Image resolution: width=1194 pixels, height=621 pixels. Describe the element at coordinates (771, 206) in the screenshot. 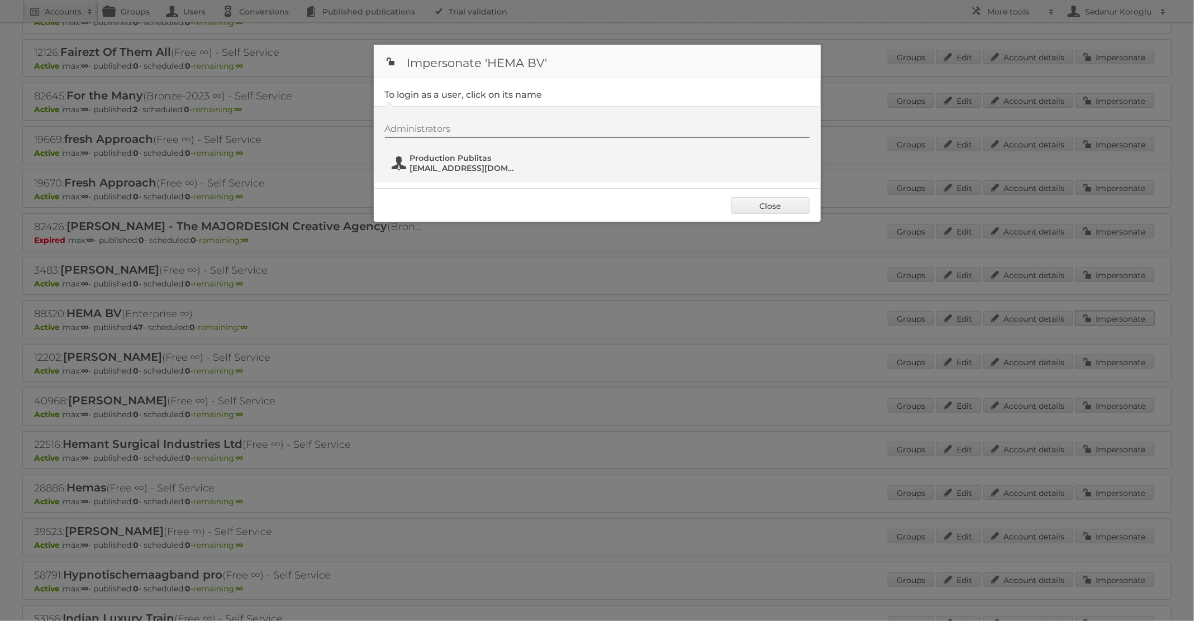

I see `a: Close` at that location.